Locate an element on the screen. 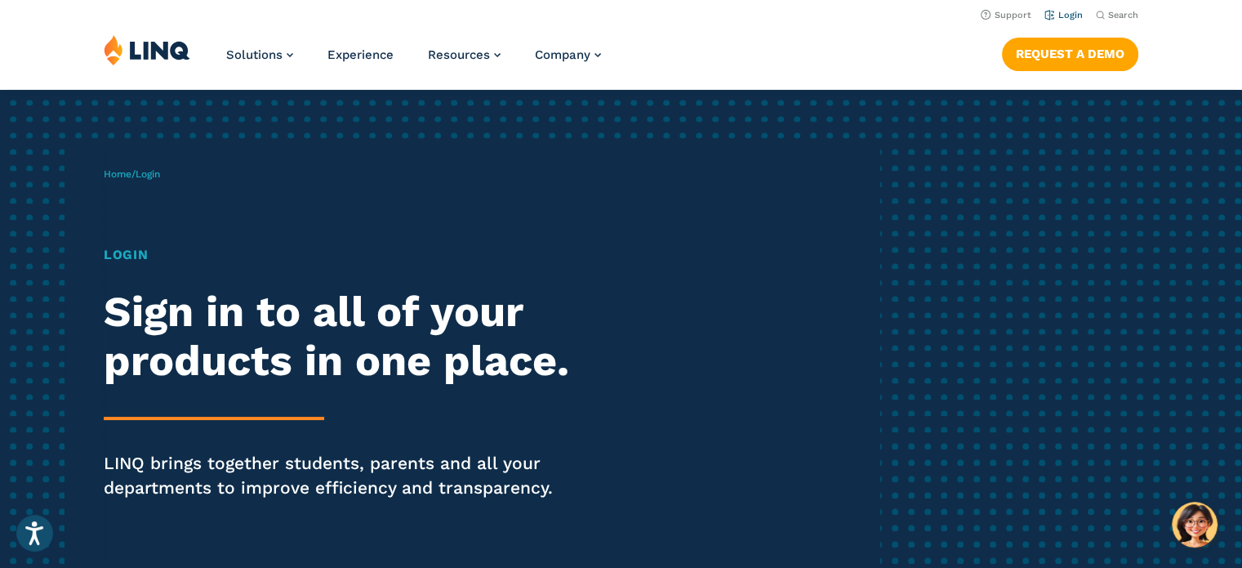 The width and height of the screenshot is (1242, 568). a: Experience is located at coordinates (360, 55).